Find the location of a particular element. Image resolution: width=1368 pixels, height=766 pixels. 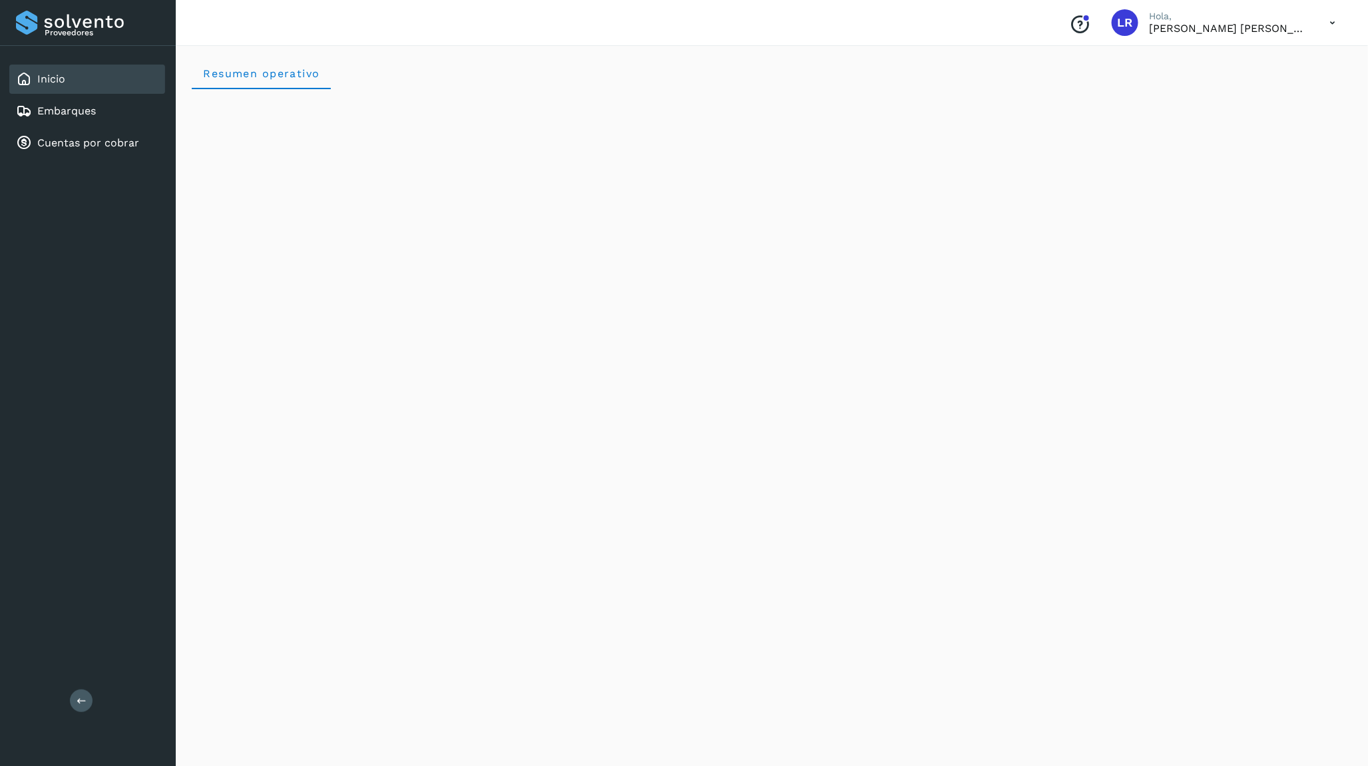

div: Cuentas por cobrar is located at coordinates (87, 143).